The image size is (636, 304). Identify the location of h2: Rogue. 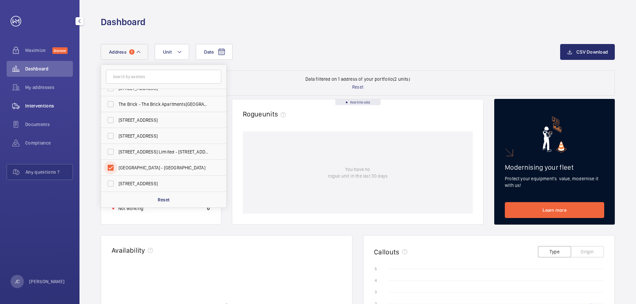
(266, 114).